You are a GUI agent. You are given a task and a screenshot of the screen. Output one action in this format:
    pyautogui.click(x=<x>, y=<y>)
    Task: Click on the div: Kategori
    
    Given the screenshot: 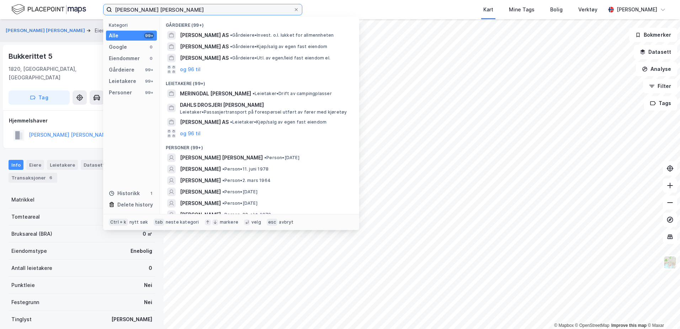 What is the action you would take?
    pyautogui.click(x=133, y=25)
    